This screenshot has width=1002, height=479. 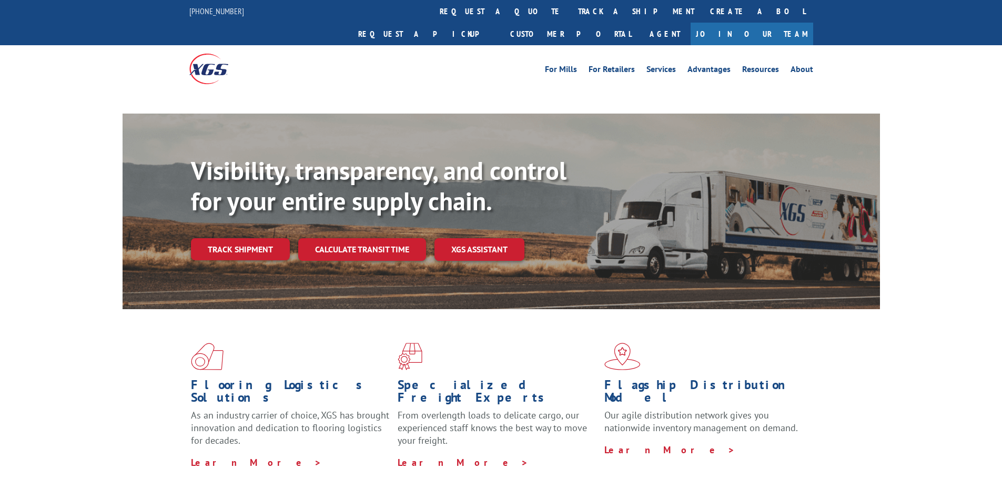 What do you see at coordinates (571, 34) in the screenshot?
I see `a: Customer Portal` at bounding box center [571, 34].